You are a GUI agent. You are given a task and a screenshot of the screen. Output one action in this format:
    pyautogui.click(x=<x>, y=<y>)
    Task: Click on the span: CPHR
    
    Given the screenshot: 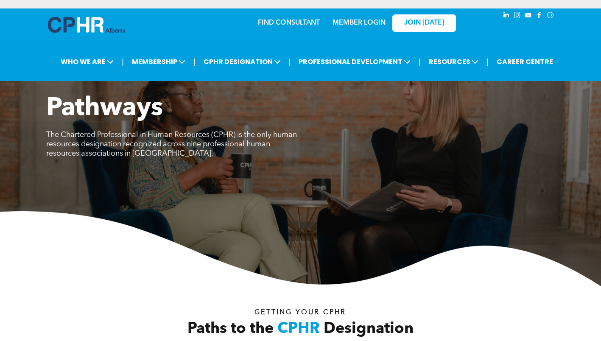 What is the action you would take?
    pyautogui.click(x=298, y=329)
    